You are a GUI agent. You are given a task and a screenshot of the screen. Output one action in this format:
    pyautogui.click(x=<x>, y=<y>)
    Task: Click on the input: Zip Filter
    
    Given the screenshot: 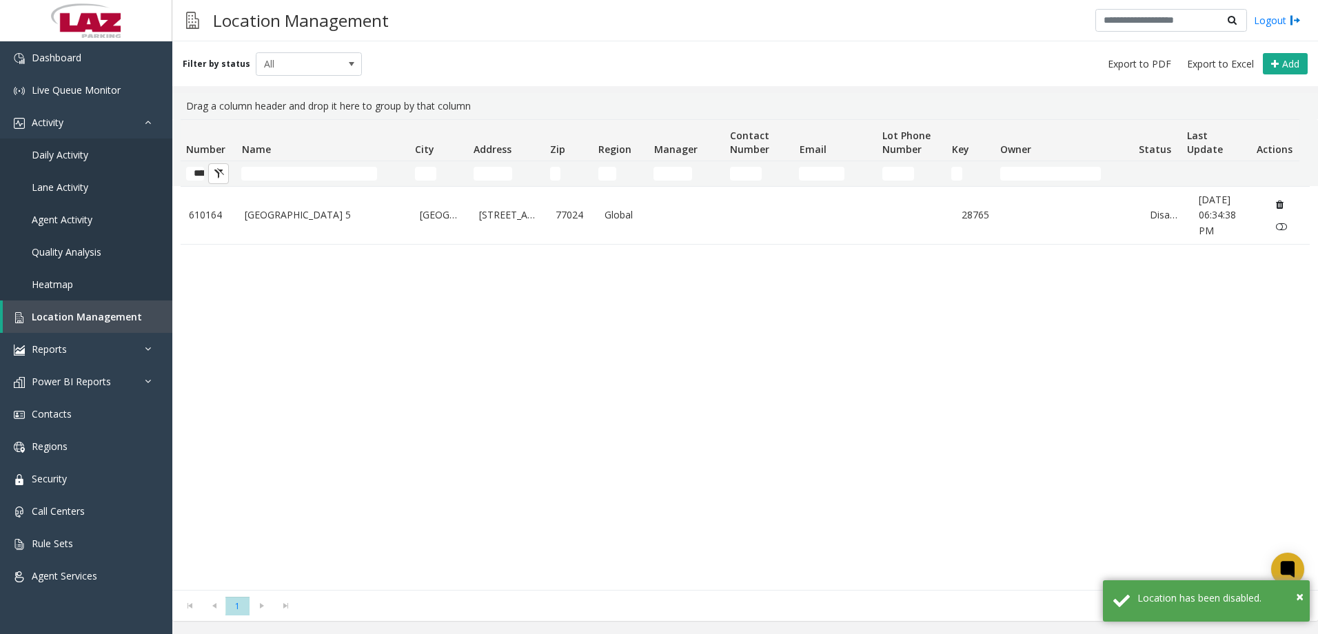 What is the action you would take?
    pyautogui.click(x=556, y=174)
    